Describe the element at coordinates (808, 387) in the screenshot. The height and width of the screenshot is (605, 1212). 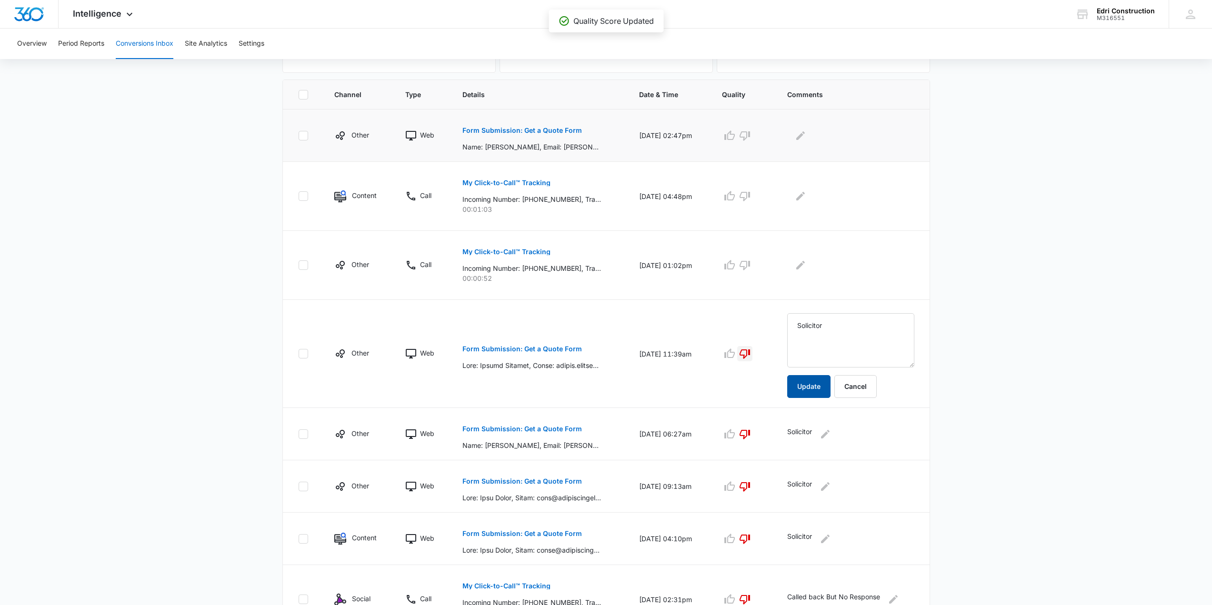
I see `button: Update` at that location.